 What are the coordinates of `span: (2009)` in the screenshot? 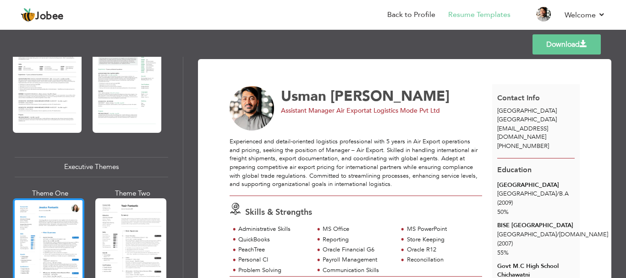 It's located at (505, 203).